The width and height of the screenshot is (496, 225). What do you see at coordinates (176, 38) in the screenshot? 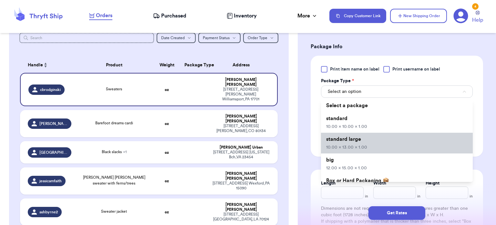
I see `button: Date Created` at bounding box center [176, 38].